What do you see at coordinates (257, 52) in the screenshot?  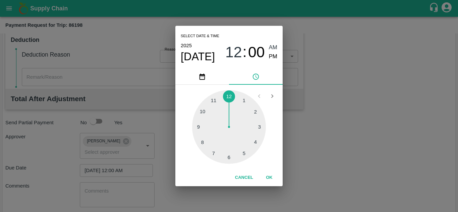 I see `span: 00` at bounding box center [257, 52].